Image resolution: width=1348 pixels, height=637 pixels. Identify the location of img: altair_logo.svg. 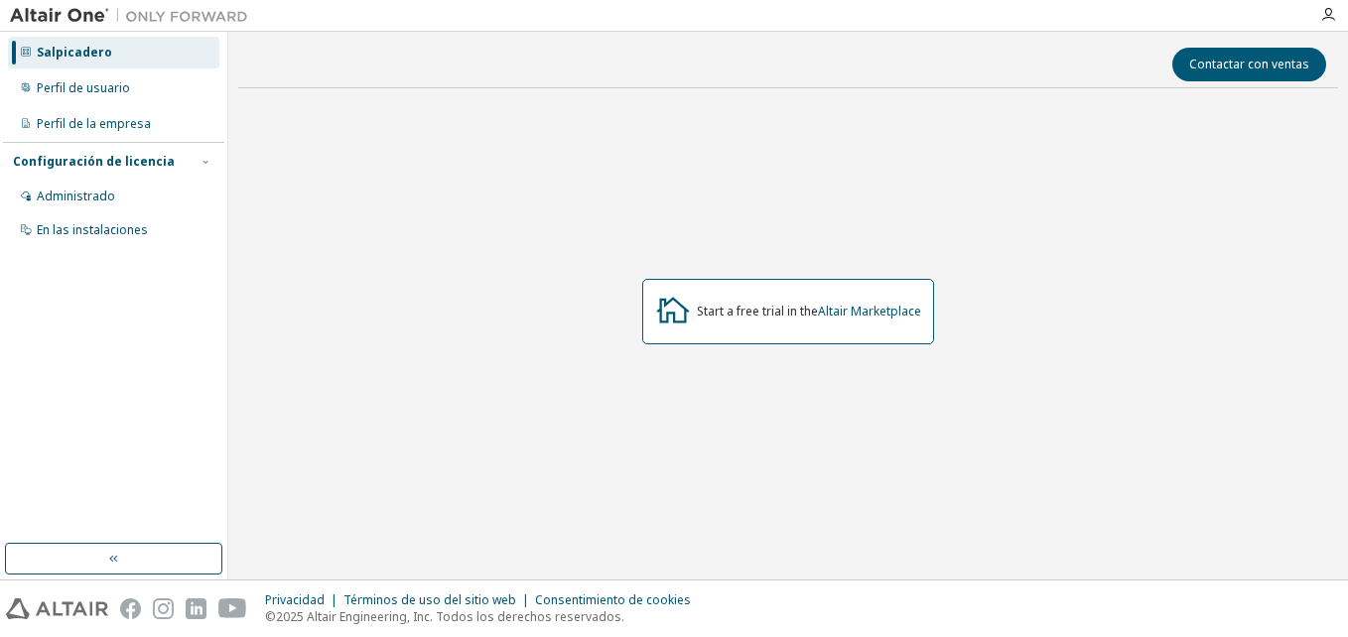
(57, 609).